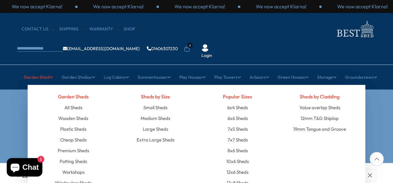 This screenshot has width=393, height=183. Describe the element at coordinates (238, 172) in the screenshot. I see `a: 12x6 Sheds` at that location.